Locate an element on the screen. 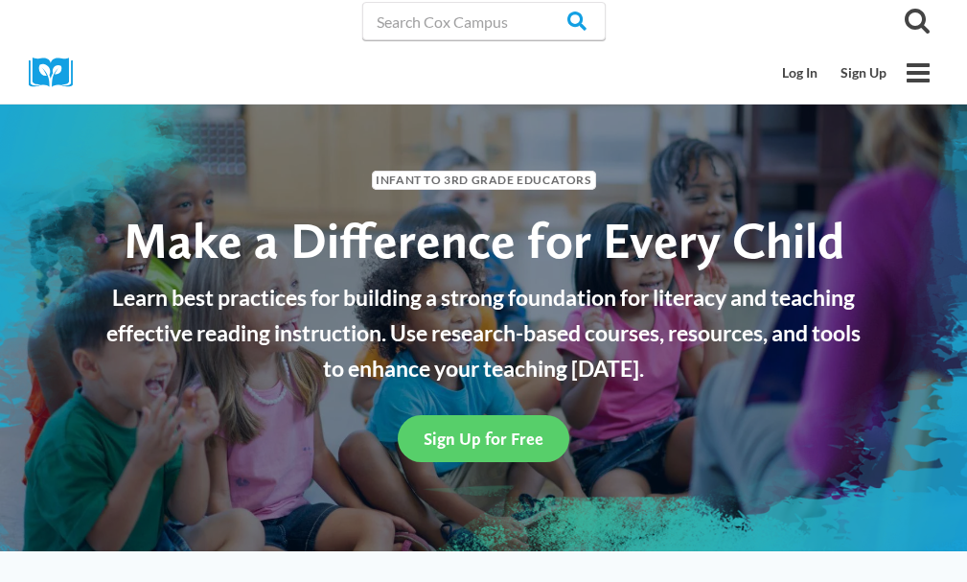 The image size is (967, 582). button: Open menu is located at coordinates (918, 73).